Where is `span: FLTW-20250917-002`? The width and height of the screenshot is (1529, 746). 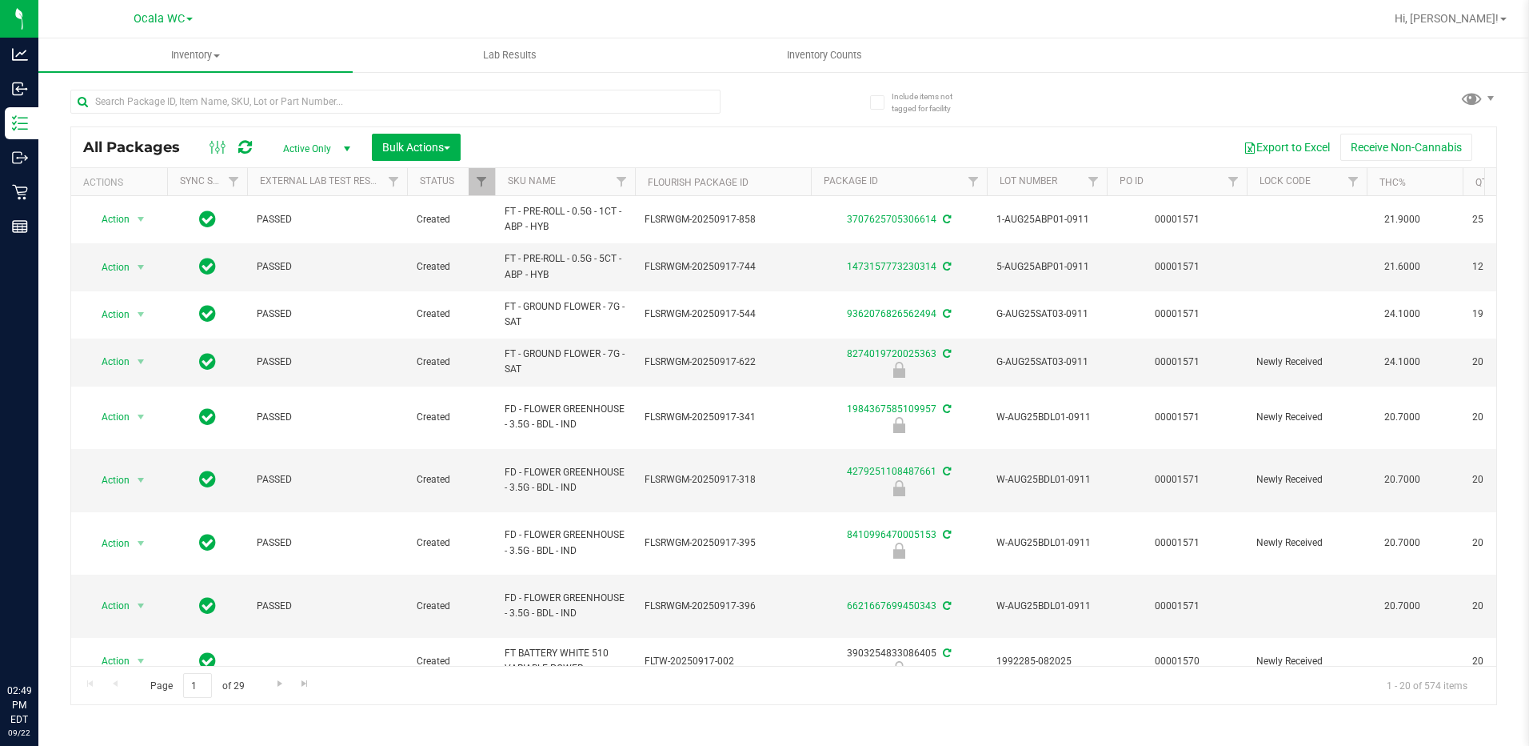
span: FLTW-20250917-002 is located at coordinates (723, 661).